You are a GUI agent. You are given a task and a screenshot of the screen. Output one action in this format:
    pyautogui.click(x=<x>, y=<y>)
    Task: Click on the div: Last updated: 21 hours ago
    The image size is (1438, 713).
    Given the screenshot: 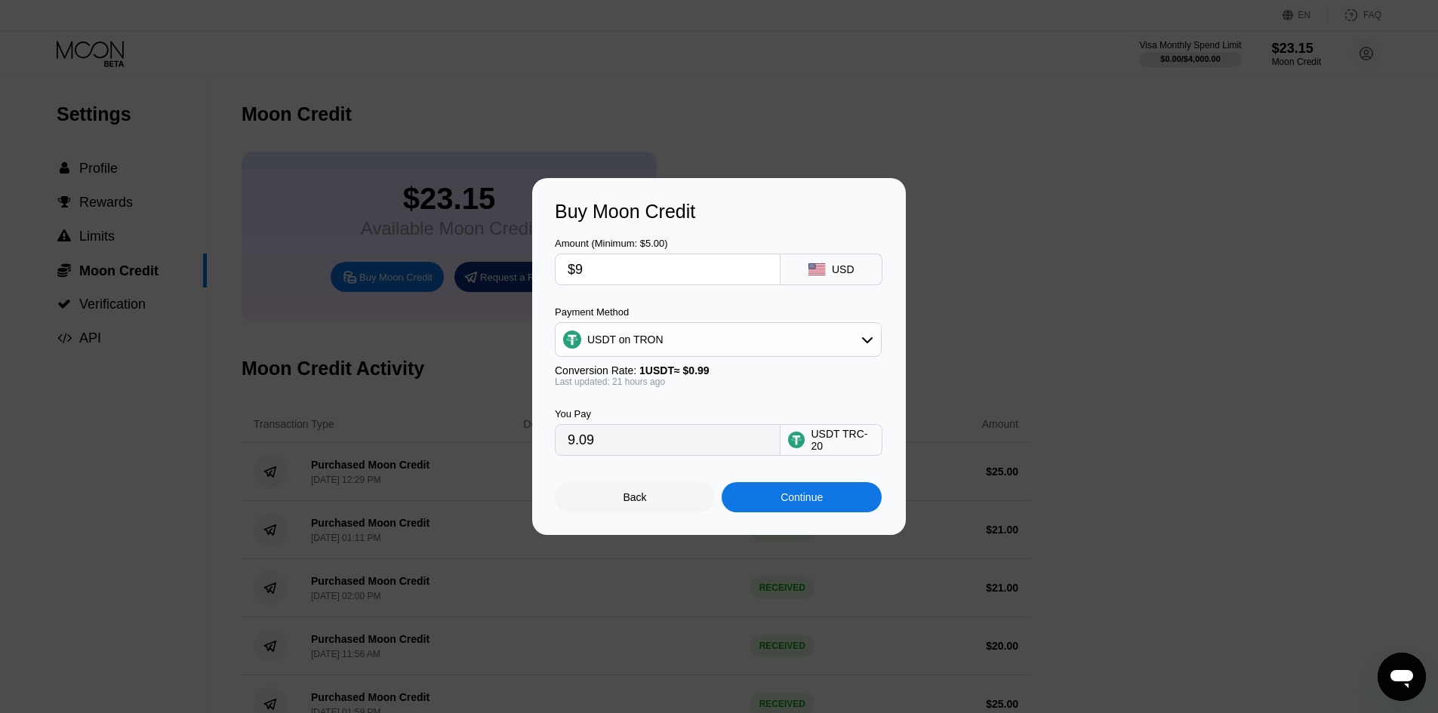 What is the action you would take?
    pyautogui.click(x=718, y=382)
    